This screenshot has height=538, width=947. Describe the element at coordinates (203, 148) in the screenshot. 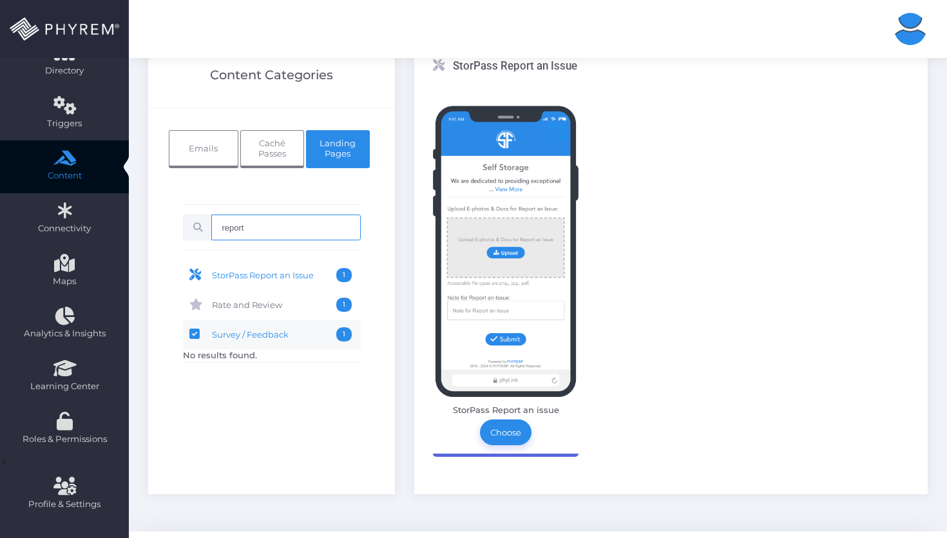

I see `span: Emails` at that location.